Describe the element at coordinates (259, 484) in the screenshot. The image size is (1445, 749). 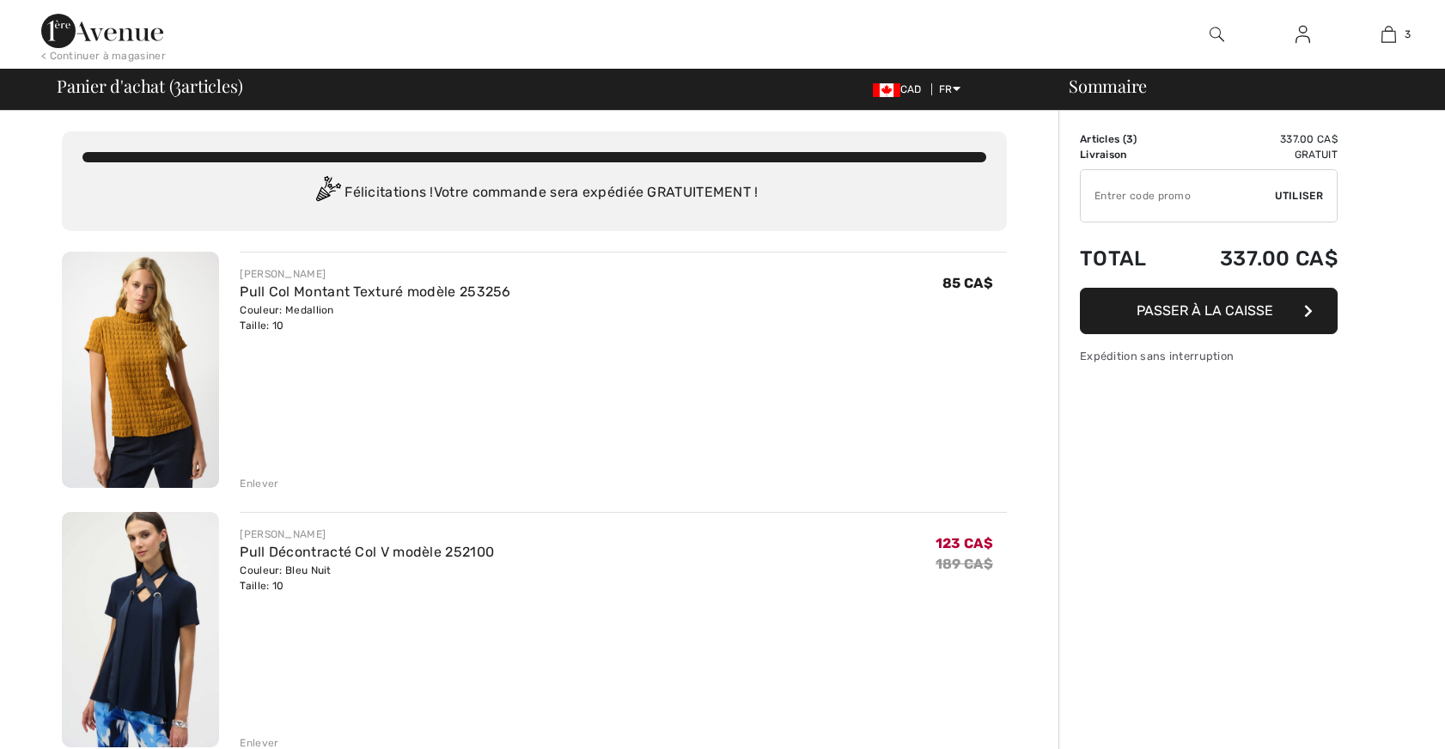
I see `div: Enlever` at that location.